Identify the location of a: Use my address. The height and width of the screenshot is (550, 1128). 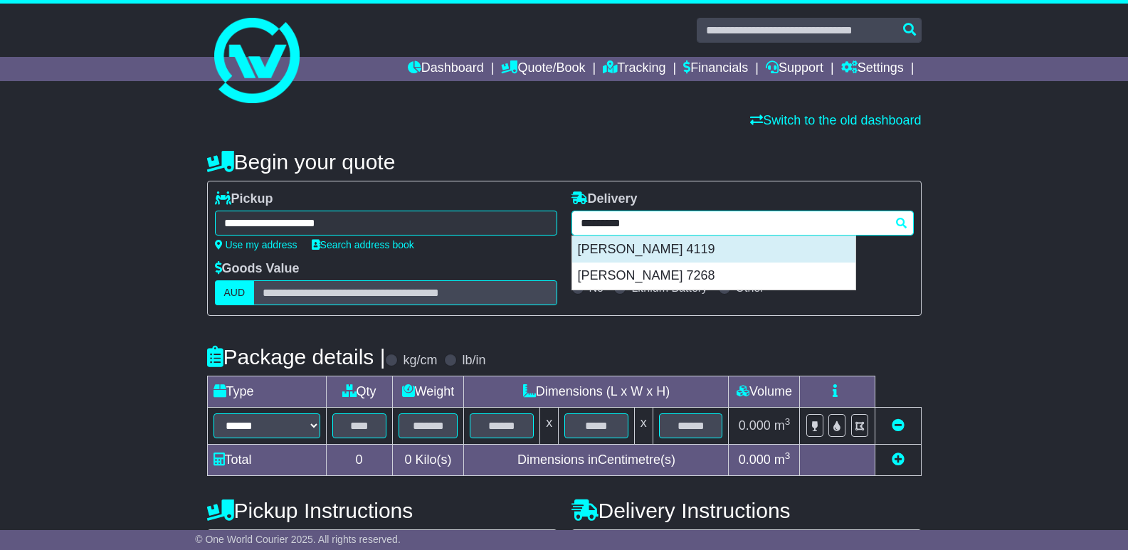
(256, 245).